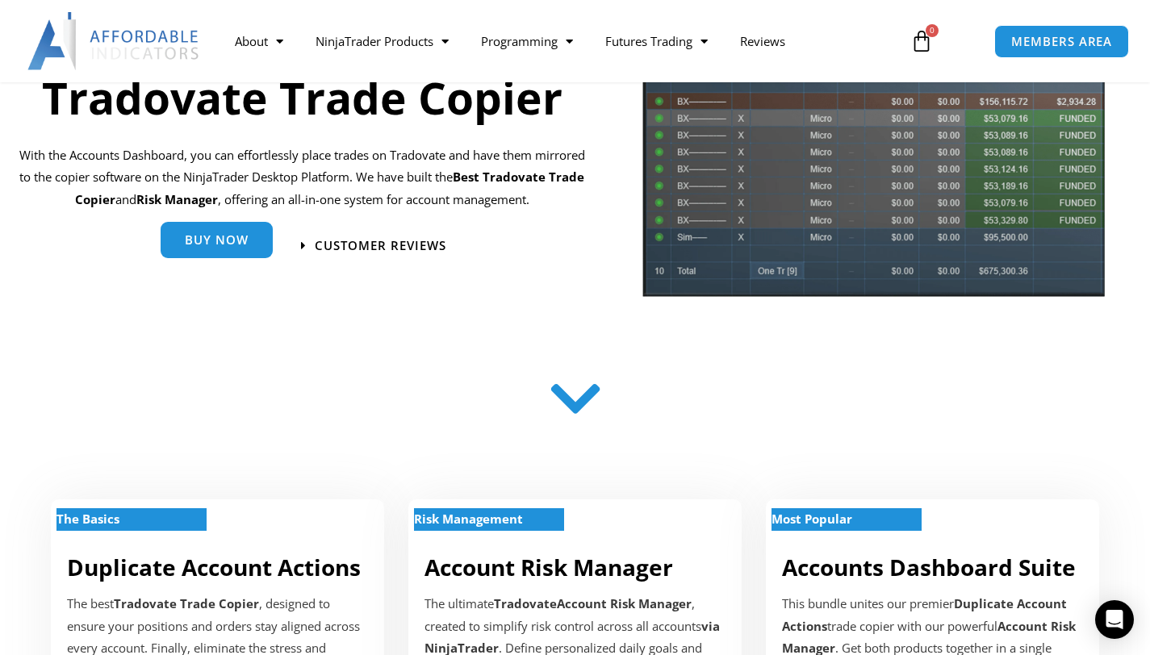 The image size is (1150, 655). Describe the element at coordinates (1114, 620) in the screenshot. I see `div: Open Intercom Messenger` at that location.